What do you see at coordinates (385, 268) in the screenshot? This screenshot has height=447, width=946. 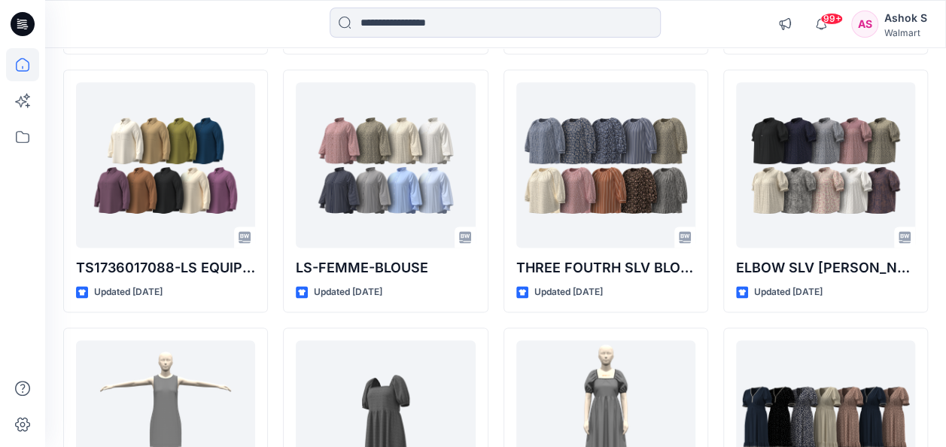 I see `p: LS-FEMME-BLOUSE` at bounding box center [385, 268].